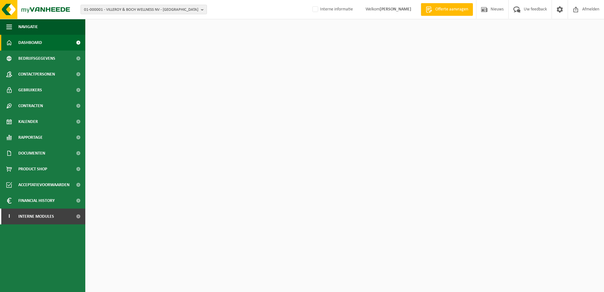  Describe the element at coordinates (32, 153) in the screenshot. I see `span: Documenten` at that location.